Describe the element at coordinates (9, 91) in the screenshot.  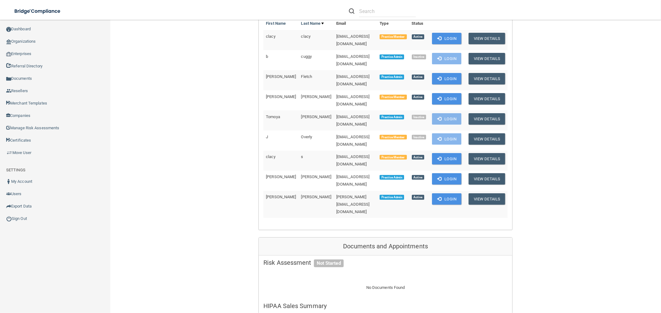
I see `img: ic_reseller.de258add.png` at that location.